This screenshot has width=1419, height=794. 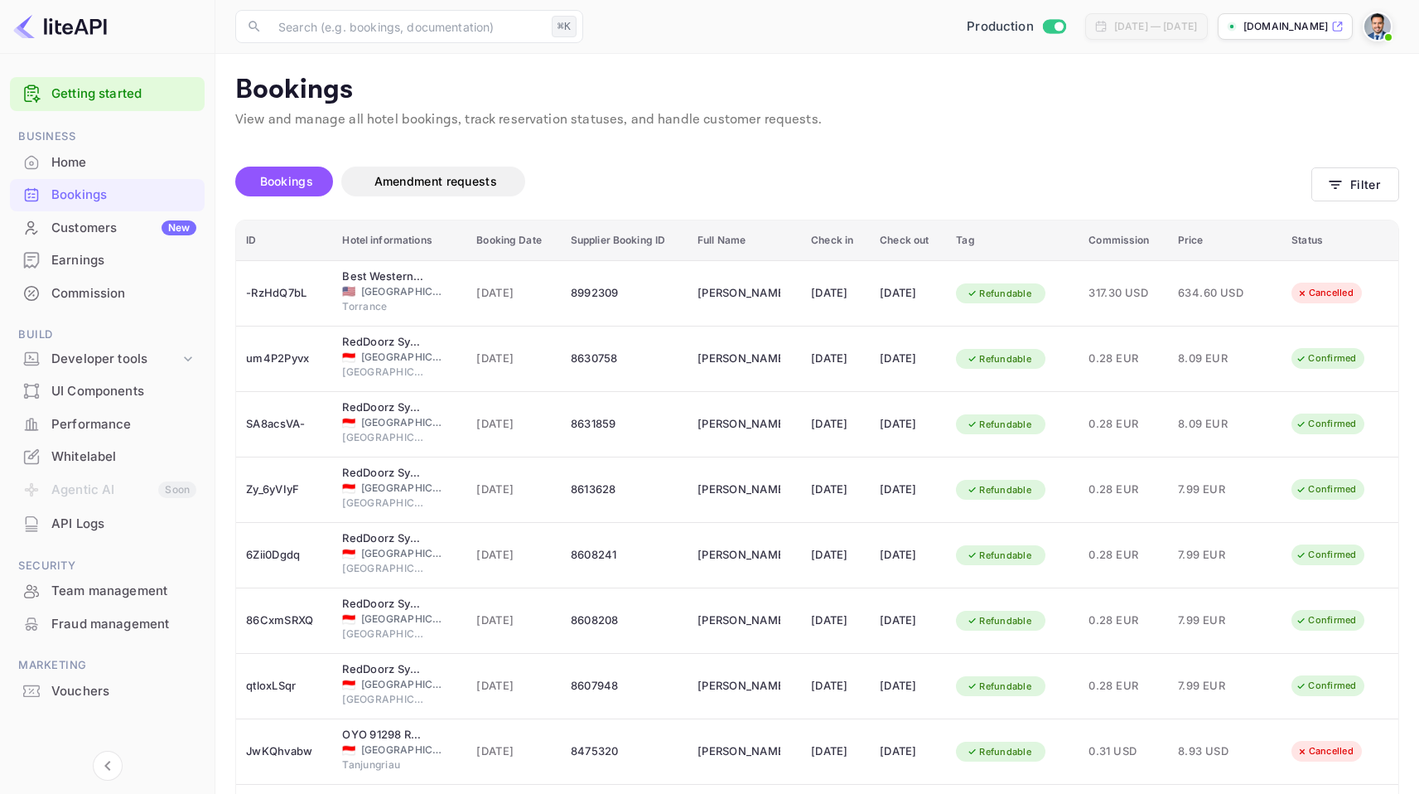 I want to click on img: LiteAPI logo, so click(x=60, y=27).